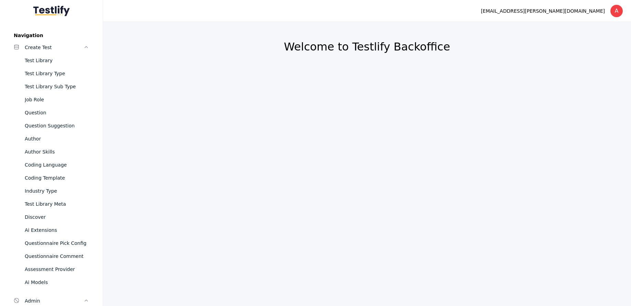  Describe the element at coordinates (51, 217) in the screenshot. I see `a: Discover` at that location.